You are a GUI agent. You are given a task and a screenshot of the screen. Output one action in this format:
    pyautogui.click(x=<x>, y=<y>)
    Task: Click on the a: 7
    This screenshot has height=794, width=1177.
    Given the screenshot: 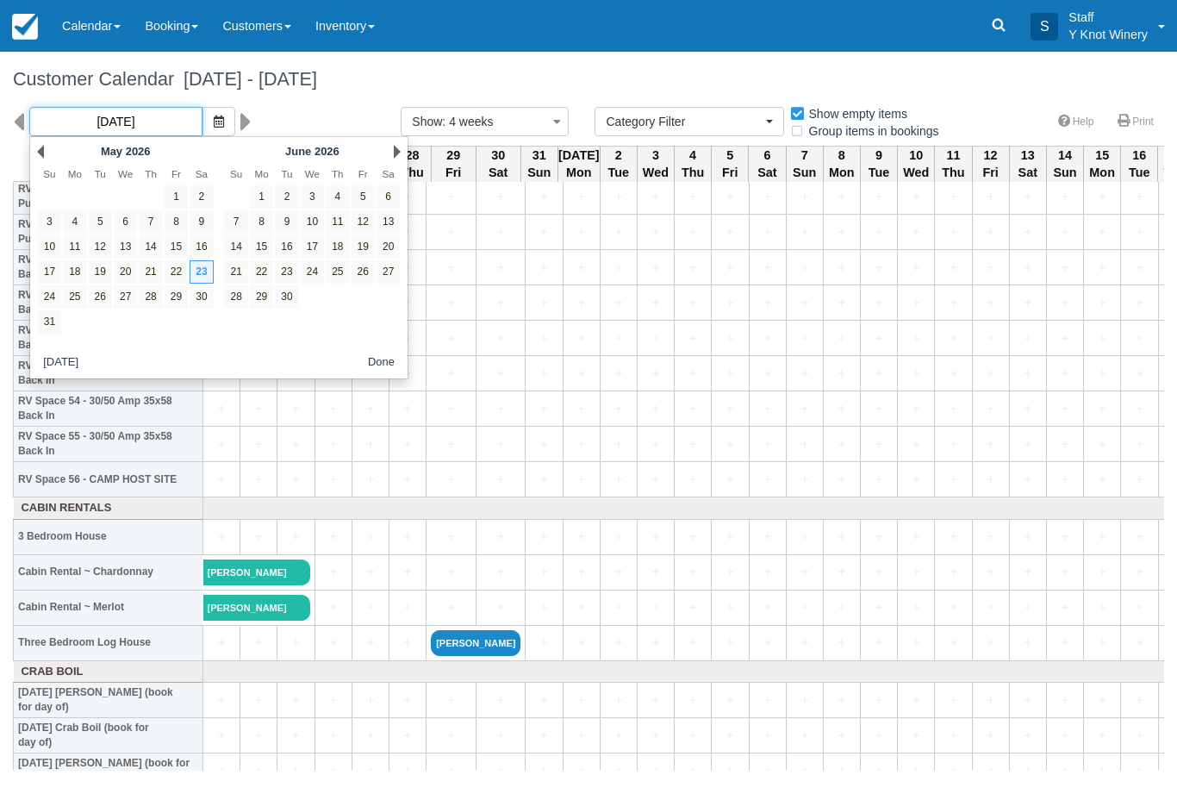 What is the action you would take?
    pyautogui.click(x=235, y=221)
    